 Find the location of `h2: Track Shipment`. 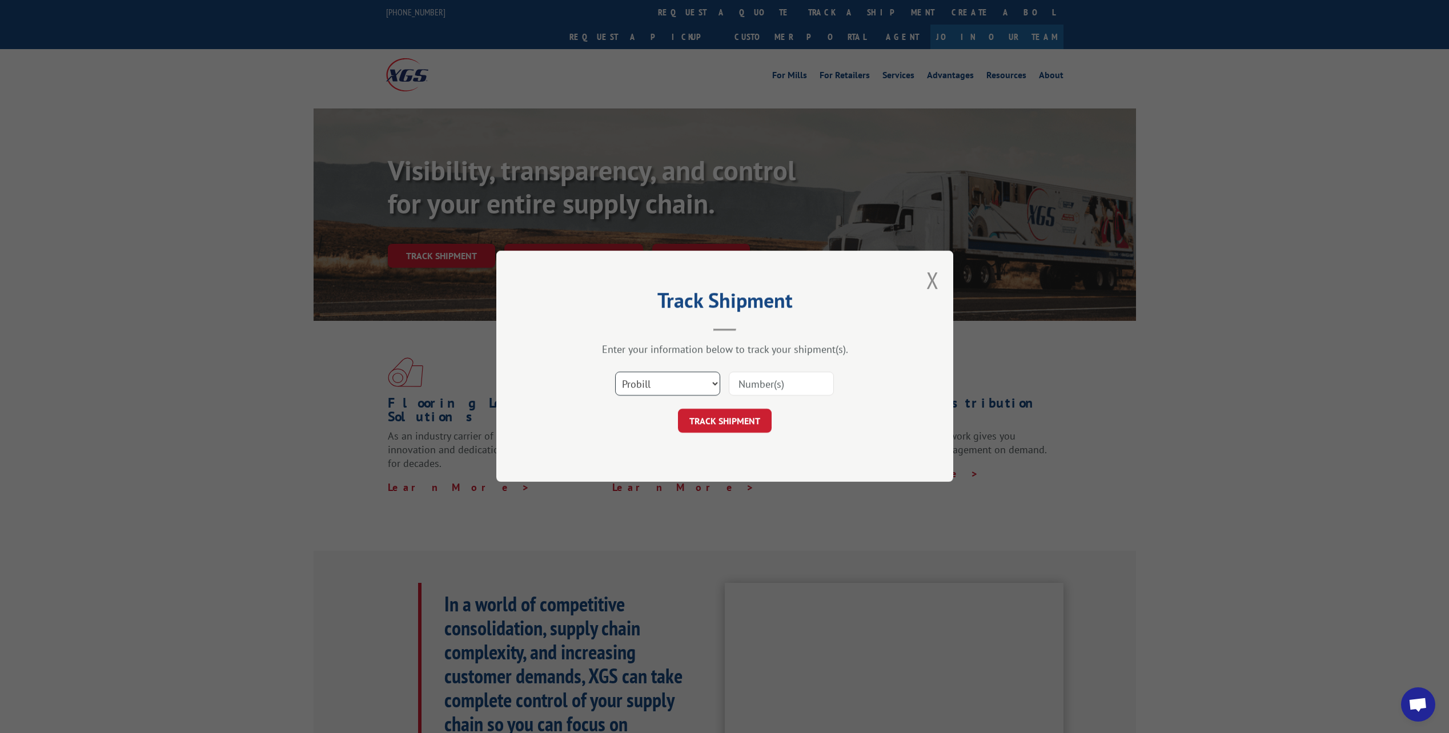

h2: Track Shipment is located at coordinates (725, 303).